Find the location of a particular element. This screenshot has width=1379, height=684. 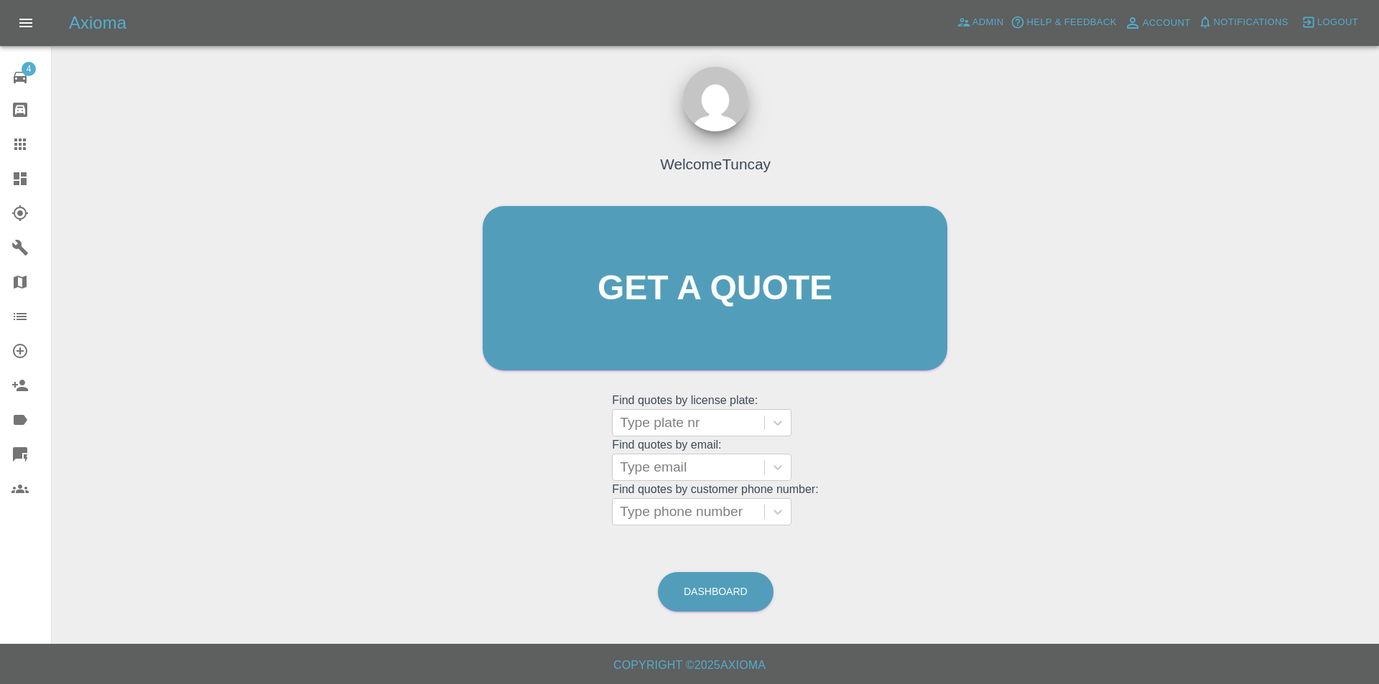

a: Get a quote is located at coordinates (714, 288).